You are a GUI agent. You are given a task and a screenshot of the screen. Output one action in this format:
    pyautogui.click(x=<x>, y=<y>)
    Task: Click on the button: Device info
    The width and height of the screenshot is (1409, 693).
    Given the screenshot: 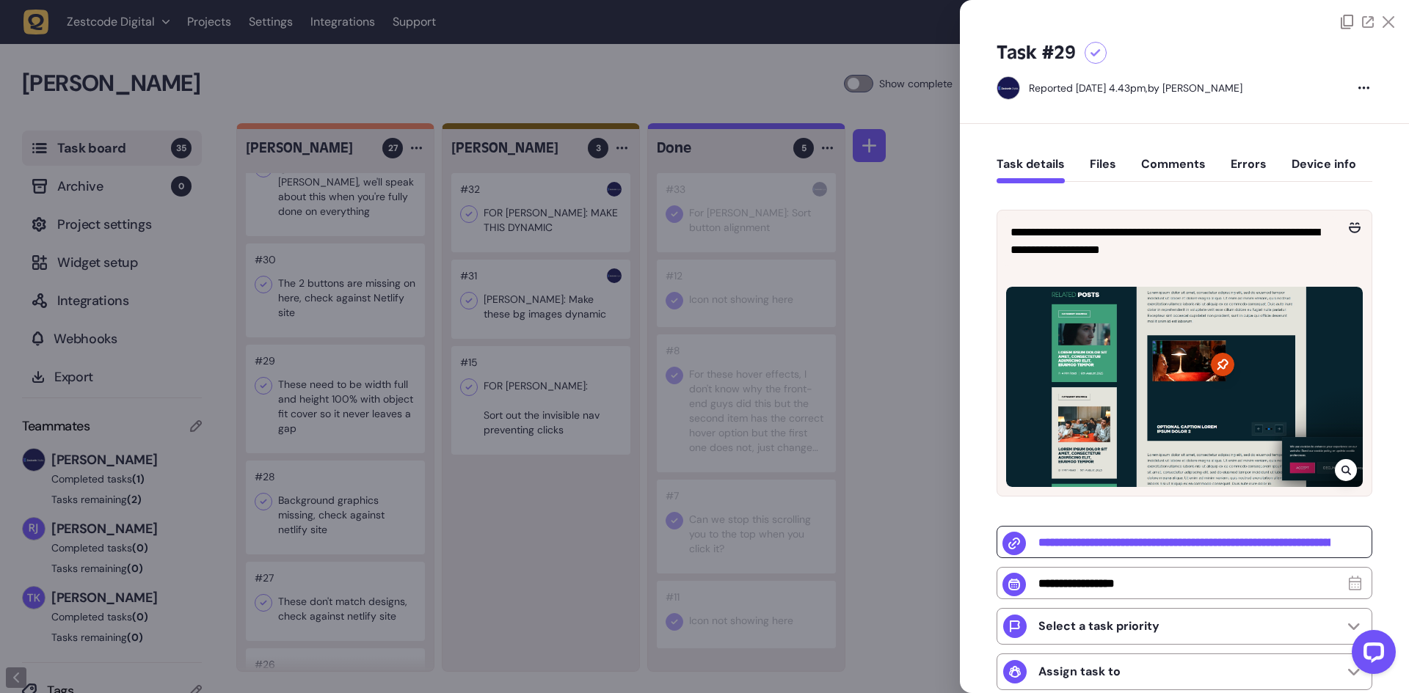 What is the action you would take?
    pyautogui.click(x=1324, y=170)
    